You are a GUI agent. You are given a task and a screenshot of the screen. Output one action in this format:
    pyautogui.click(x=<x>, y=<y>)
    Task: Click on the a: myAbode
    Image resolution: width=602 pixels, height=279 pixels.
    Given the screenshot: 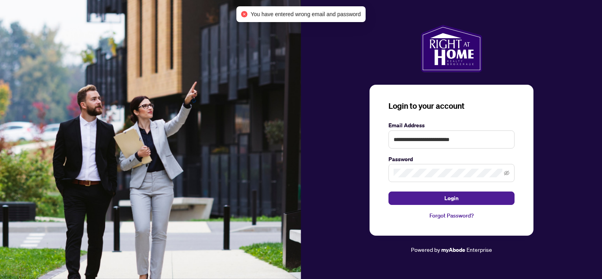 What is the action you would take?
    pyautogui.click(x=453, y=250)
    